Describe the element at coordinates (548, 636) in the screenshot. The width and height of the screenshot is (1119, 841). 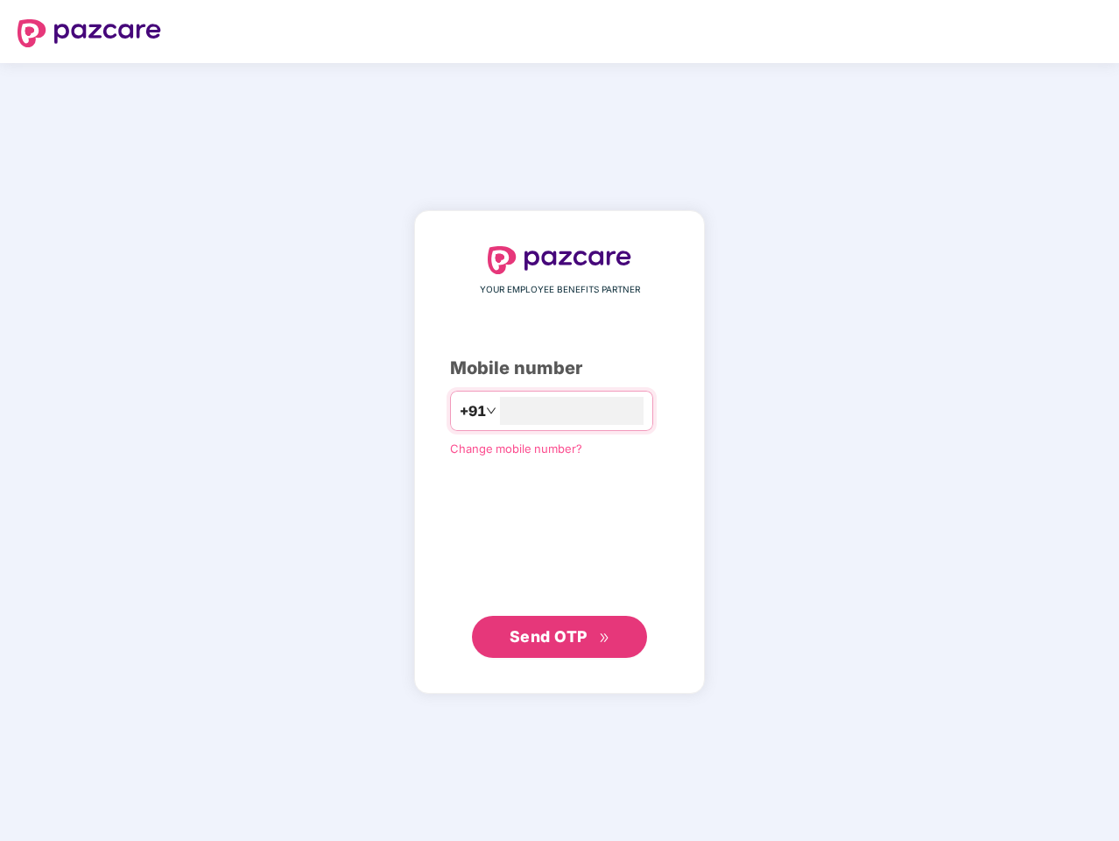
I see `span: Send OTP` at that location.